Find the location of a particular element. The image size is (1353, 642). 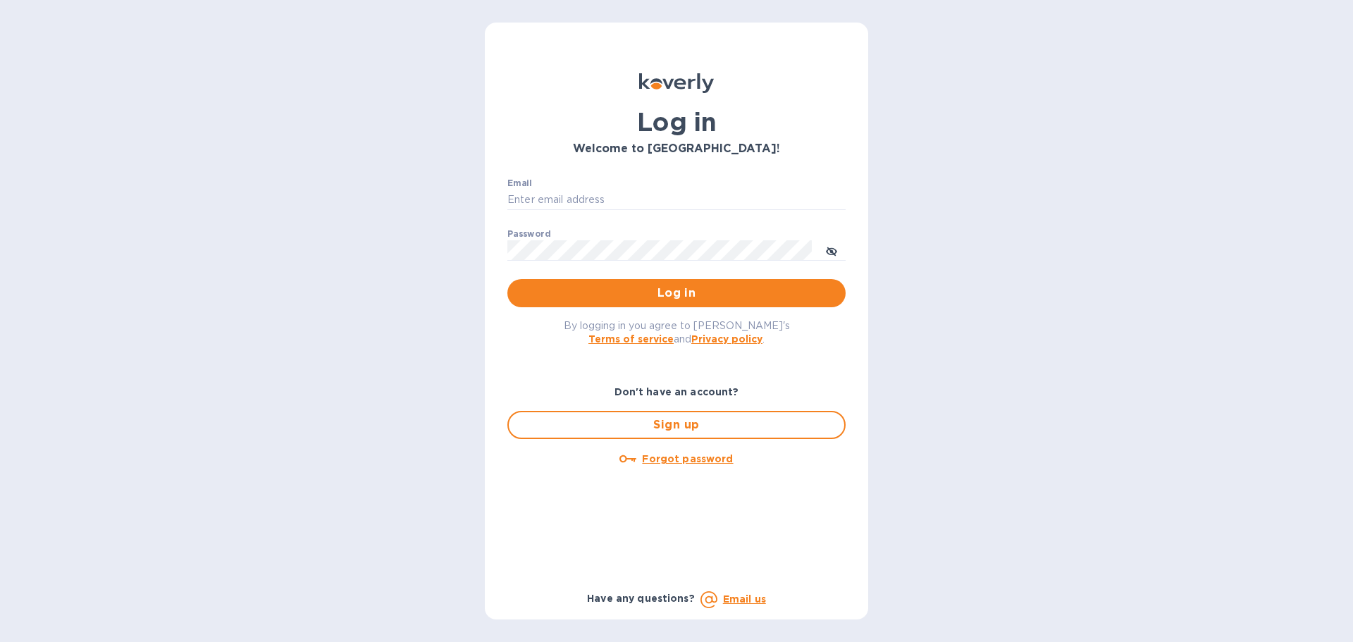

input: Enter email address is located at coordinates (677, 200).